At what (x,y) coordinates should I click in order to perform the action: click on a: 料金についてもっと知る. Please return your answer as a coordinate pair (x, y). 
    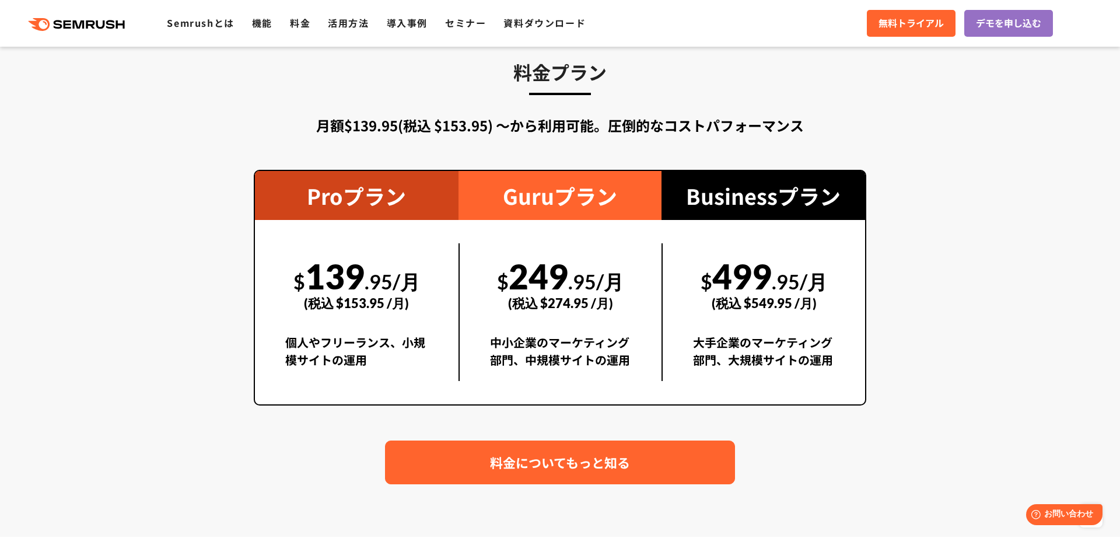
    Looking at the image, I should click on (560, 462).